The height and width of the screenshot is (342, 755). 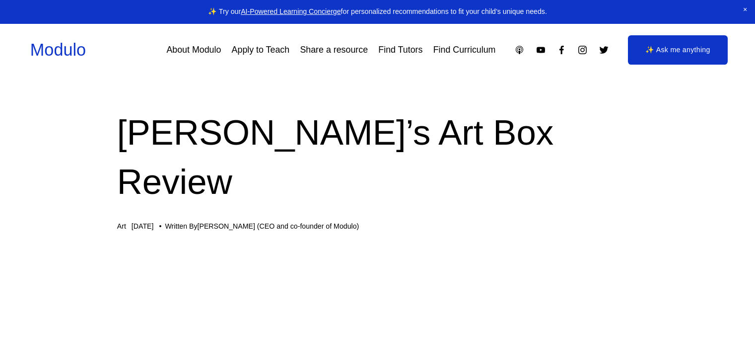 I want to click on a: Instagram, so click(x=583, y=50).